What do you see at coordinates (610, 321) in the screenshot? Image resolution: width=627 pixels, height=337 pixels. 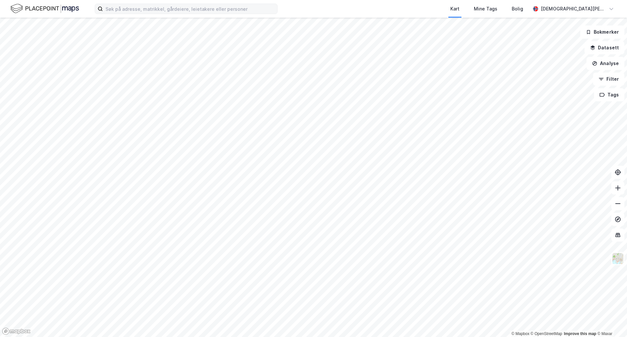 I see `div: Kontrollprogram for chat` at bounding box center [610, 321].